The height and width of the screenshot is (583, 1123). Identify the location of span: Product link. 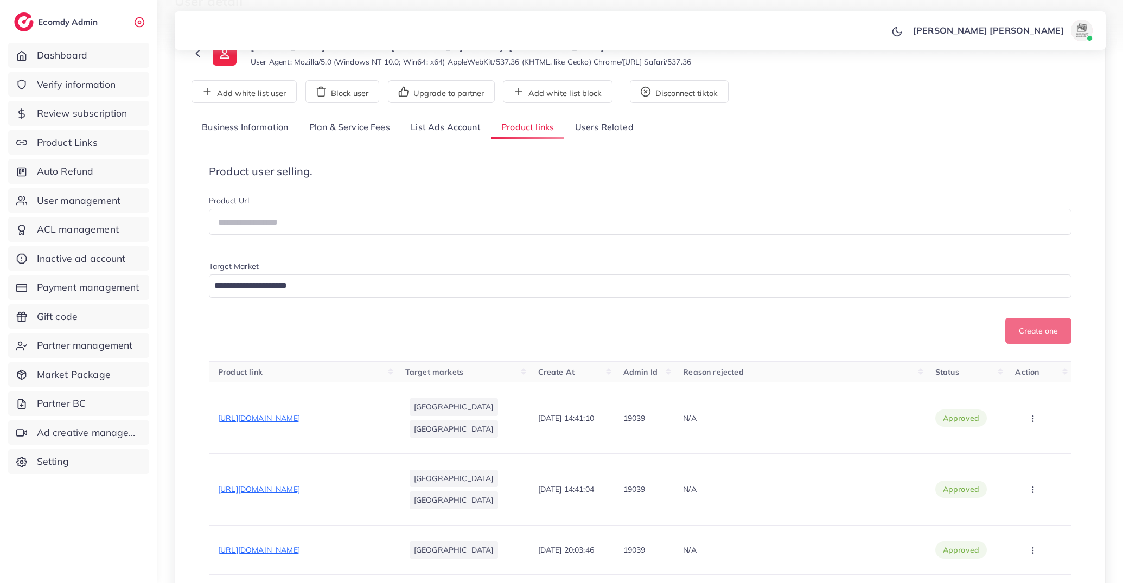
(240, 372).